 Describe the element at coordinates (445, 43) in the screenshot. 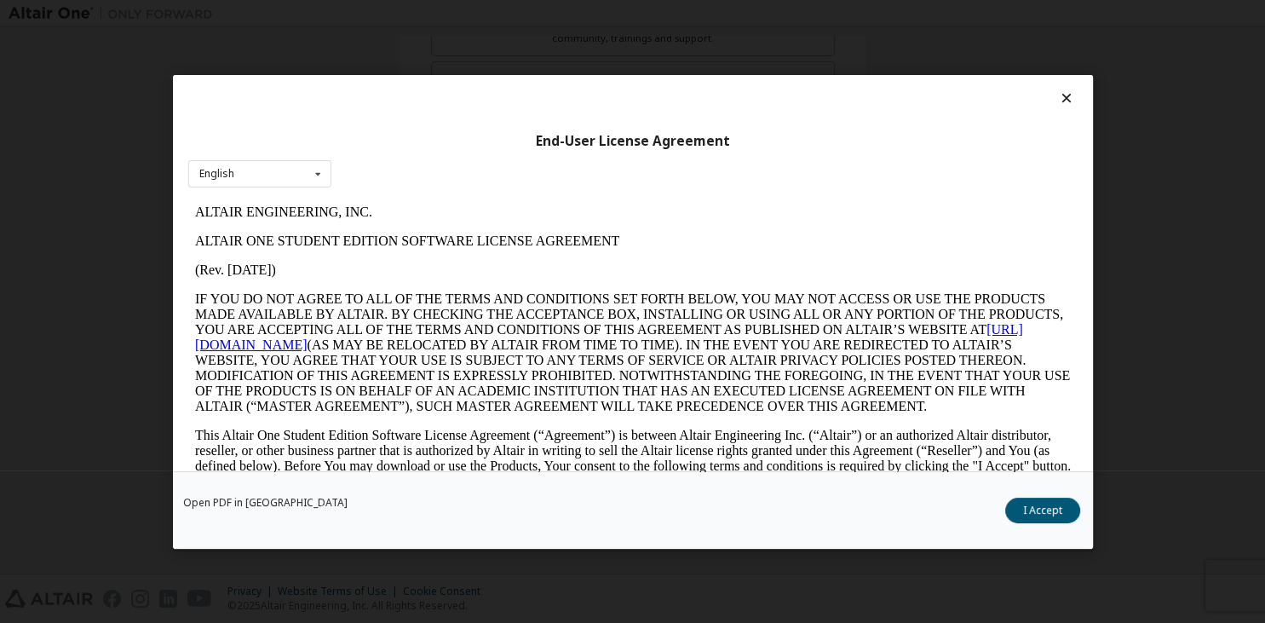

I see `p: ALTAIR ONE STUDENT EDITION SOFTWARE LICENSE AGREEMENT` at that location.